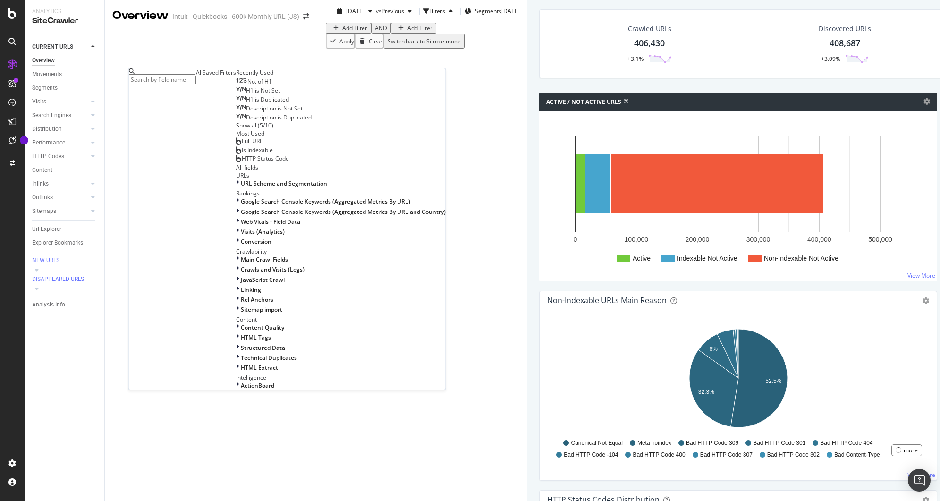 The width and height of the screenshot is (940, 501). Describe the element at coordinates (306, 17) in the screenshot. I see `div: arrow-right-arrow-left` at that location.